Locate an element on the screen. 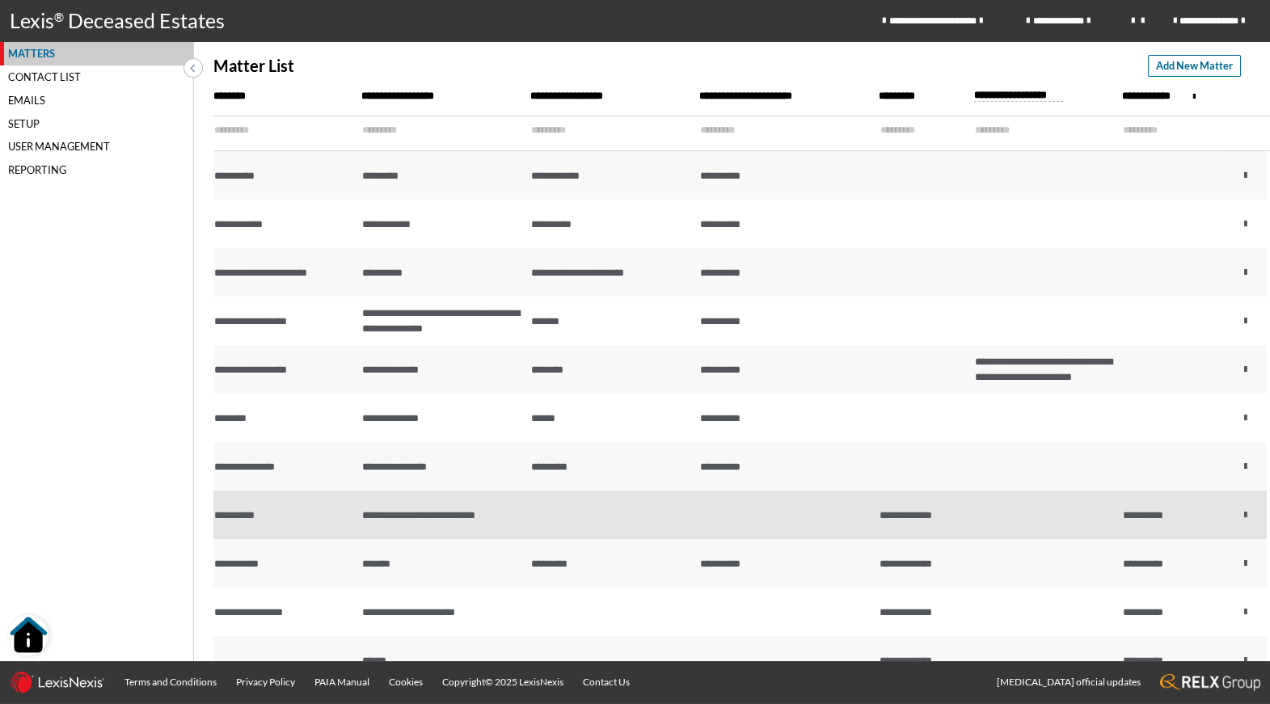  a: Terms and Conditions is located at coordinates (171, 682).